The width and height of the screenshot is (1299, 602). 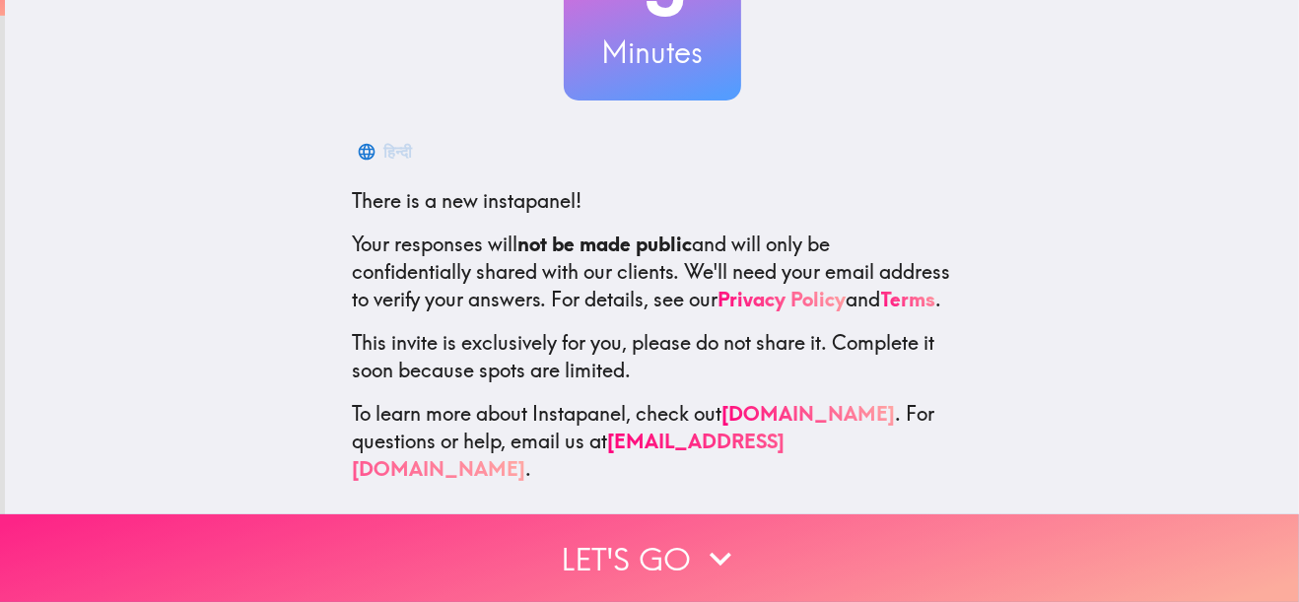 I want to click on button: हिन्दी, so click(x=386, y=152).